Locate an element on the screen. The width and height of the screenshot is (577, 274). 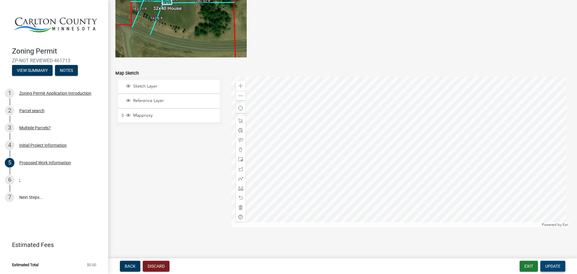
div: 5 is located at coordinates (10, 163).